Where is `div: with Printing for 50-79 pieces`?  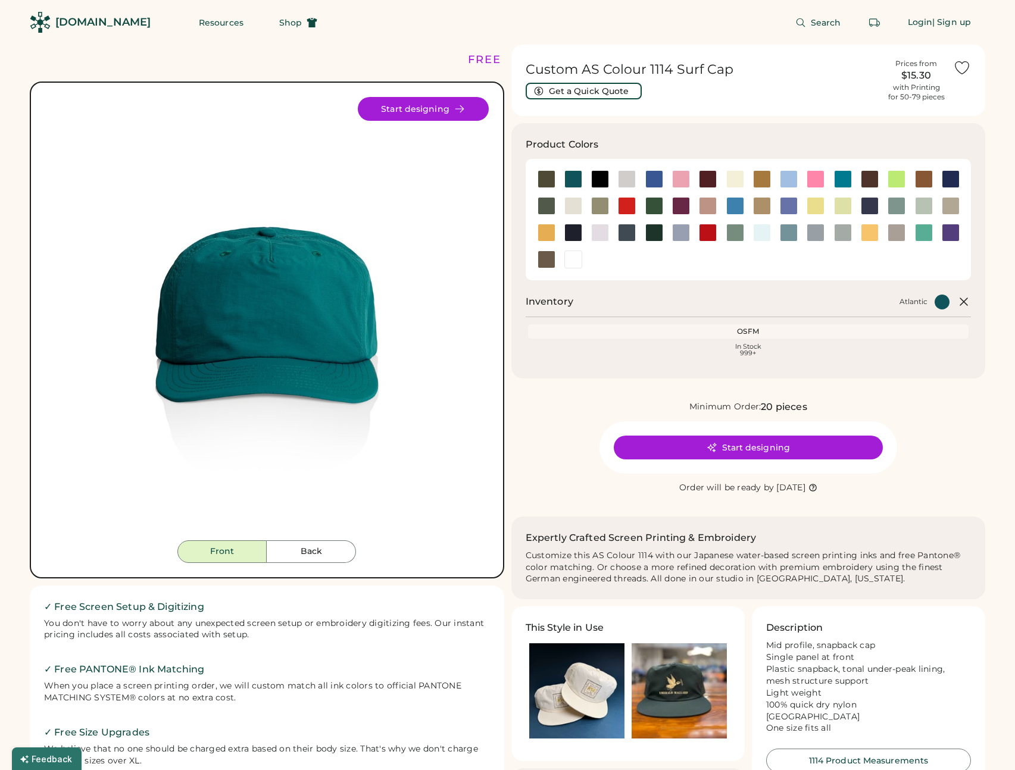 div: with Printing for 50-79 pieces is located at coordinates (916, 92).